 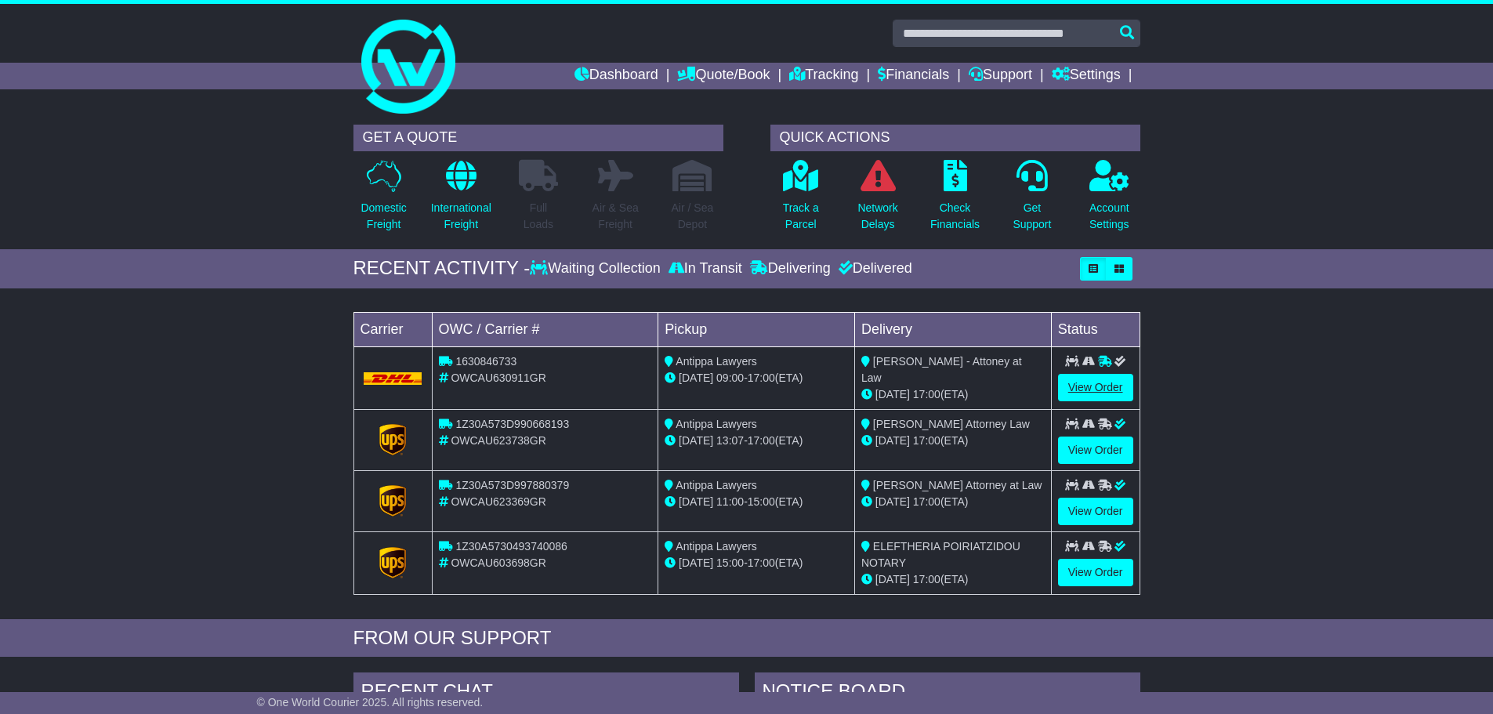 What do you see at coordinates (1109, 216) in the screenshot?
I see `p: Account Settings` at bounding box center [1109, 216].